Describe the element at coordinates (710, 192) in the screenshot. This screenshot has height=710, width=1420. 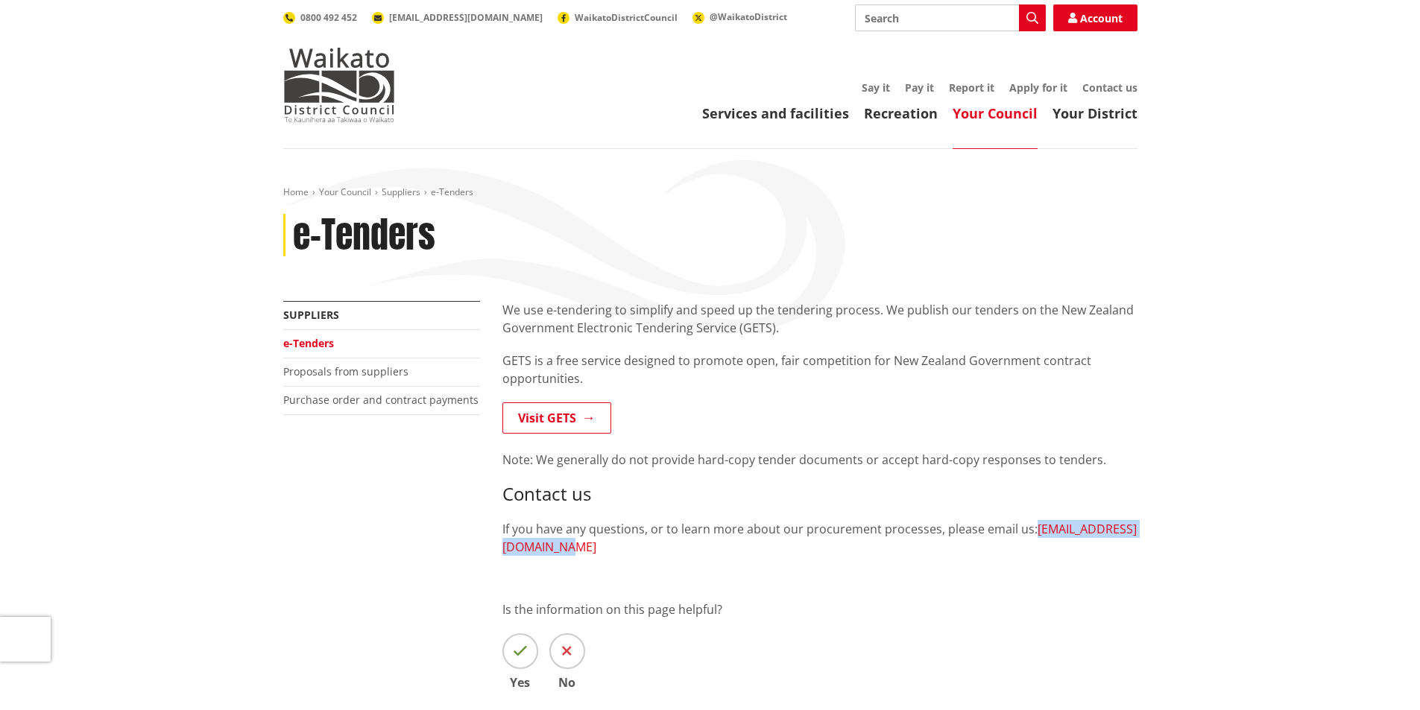
I see `nav: breadcrumb` at that location.